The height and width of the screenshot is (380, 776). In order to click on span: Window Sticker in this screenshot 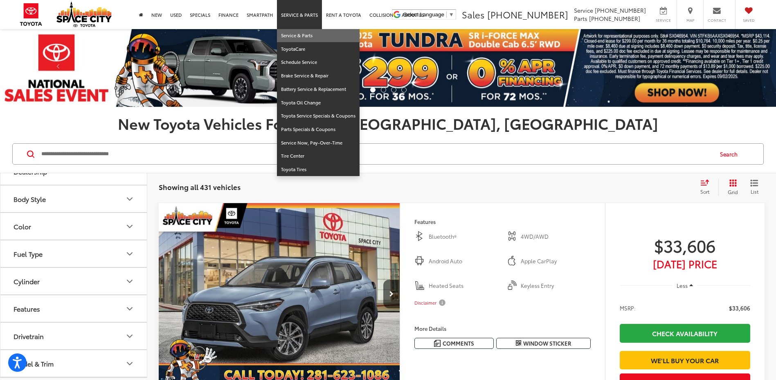, I will do `click(547, 343)`.